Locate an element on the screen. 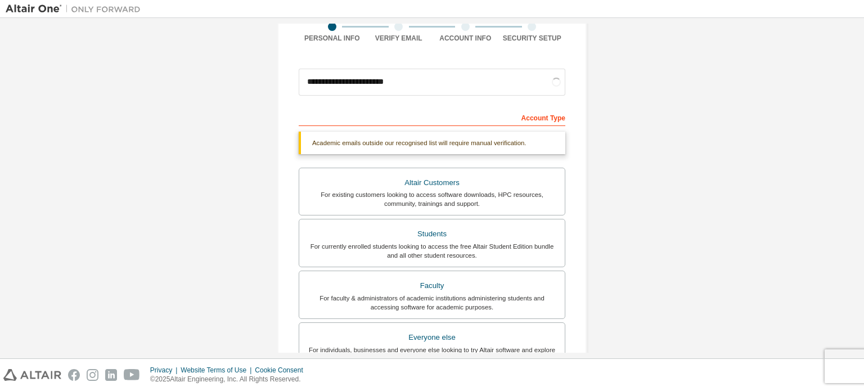 The height and width of the screenshot is (391, 864). div: For currently enrolled students looking to access the free Altair Student Edition bundle and all ... is located at coordinates (432, 251).